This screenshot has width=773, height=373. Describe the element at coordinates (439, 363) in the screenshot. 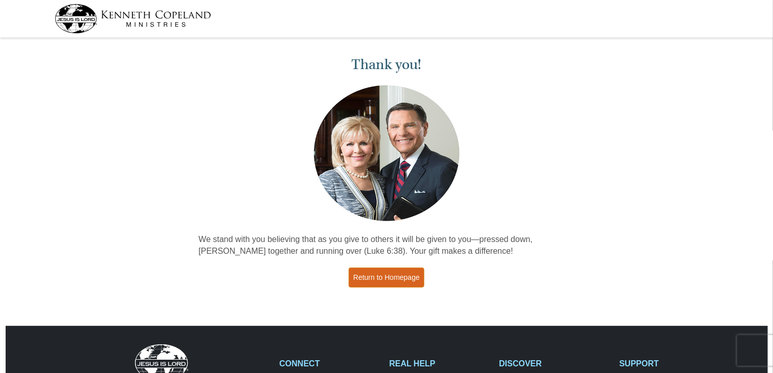

I see `h2: REAL HELP` at that location.